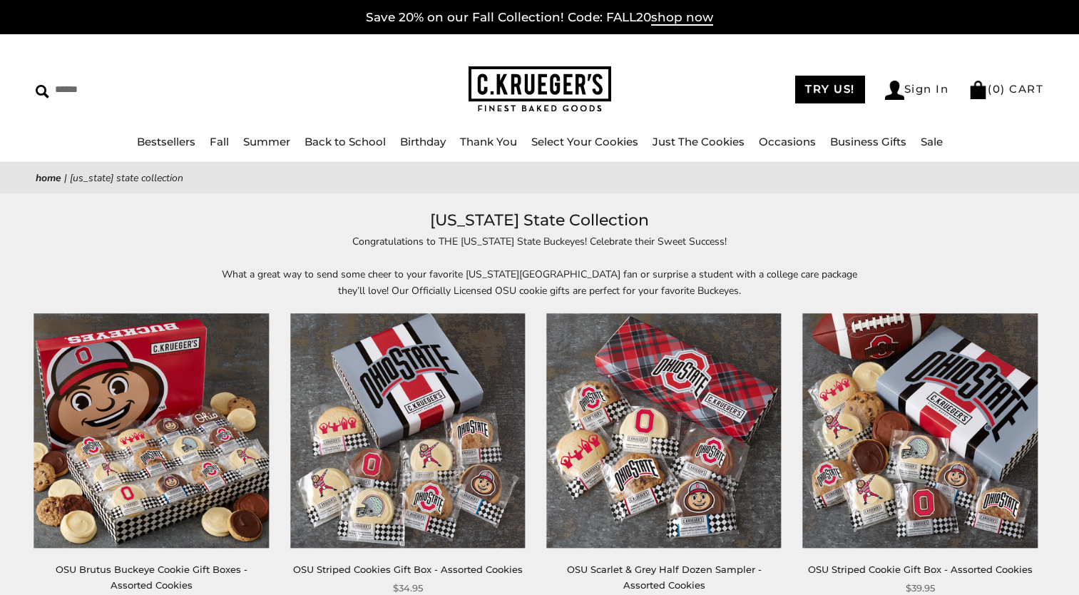 The image size is (1079, 595). I want to click on a: Occasions, so click(787, 141).